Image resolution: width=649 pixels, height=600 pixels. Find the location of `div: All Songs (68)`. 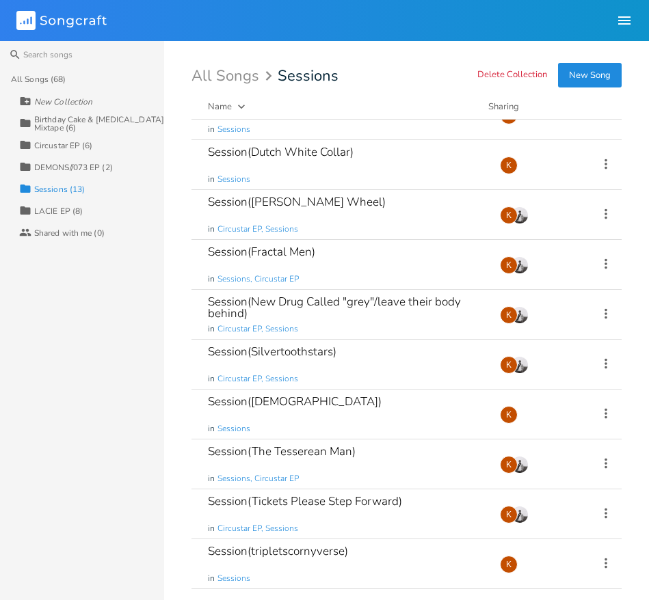

div: All Songs (68) is located at coordinates (38, 79).